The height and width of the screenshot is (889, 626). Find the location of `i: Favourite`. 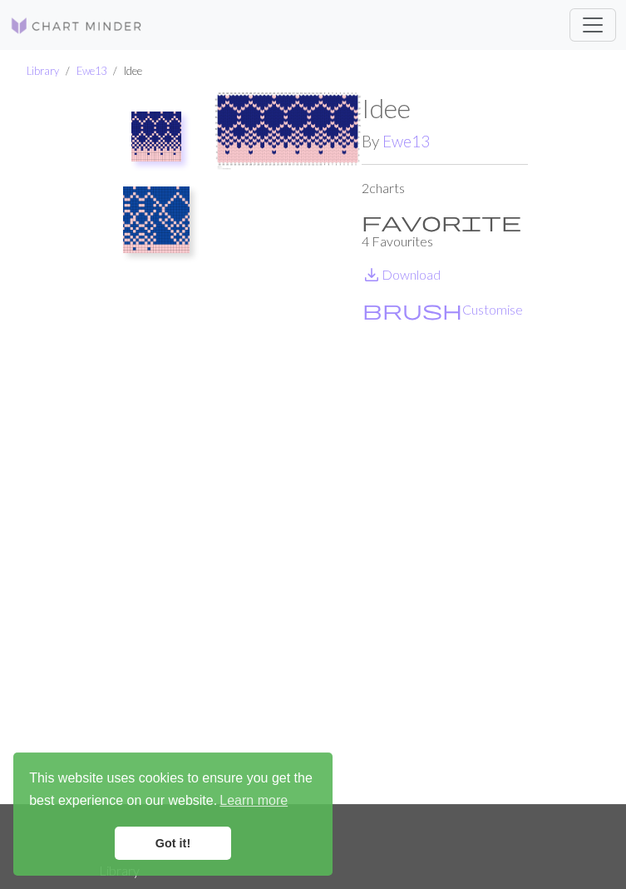

i: Favourite is located at coordinates (442, 221).